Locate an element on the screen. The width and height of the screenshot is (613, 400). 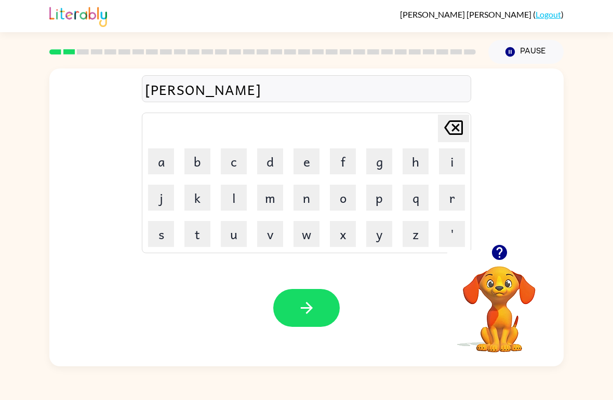
button: f is located at coordinates (343, 161).